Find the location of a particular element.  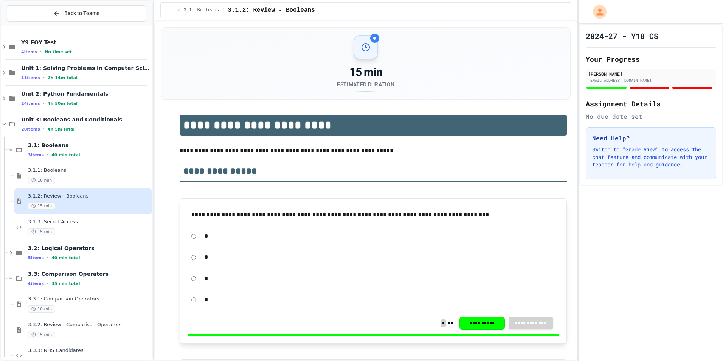

h1: 2024-27 - Y10 CS is located at coordinates (622, 36).